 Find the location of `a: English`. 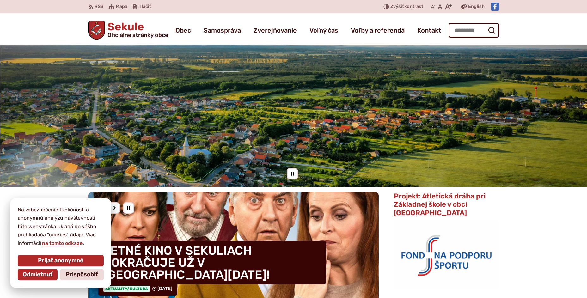

a: English is located at coordinates (476, 7).